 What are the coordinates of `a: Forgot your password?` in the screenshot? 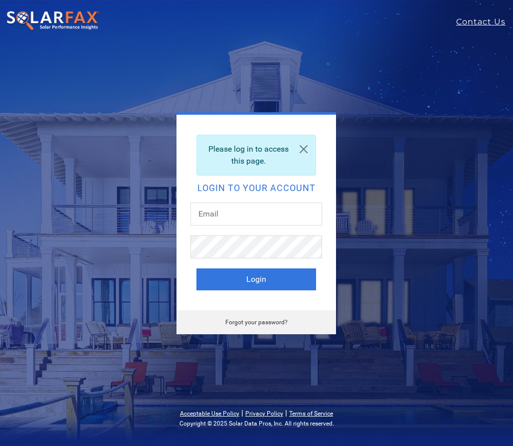 It's located at (256, 322).